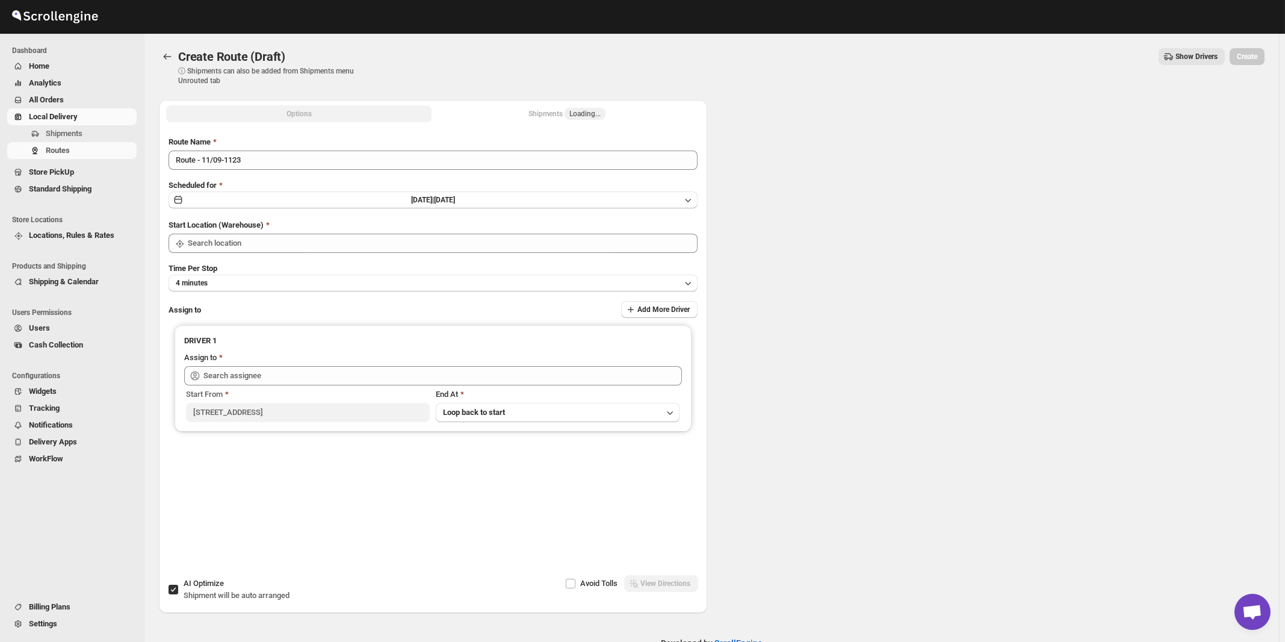 This screenshot has height=642, width=1285. What do you see at coordinates (58, 150) in the screenshot?
I see `span: Routes` at bounding box center [58, 150].